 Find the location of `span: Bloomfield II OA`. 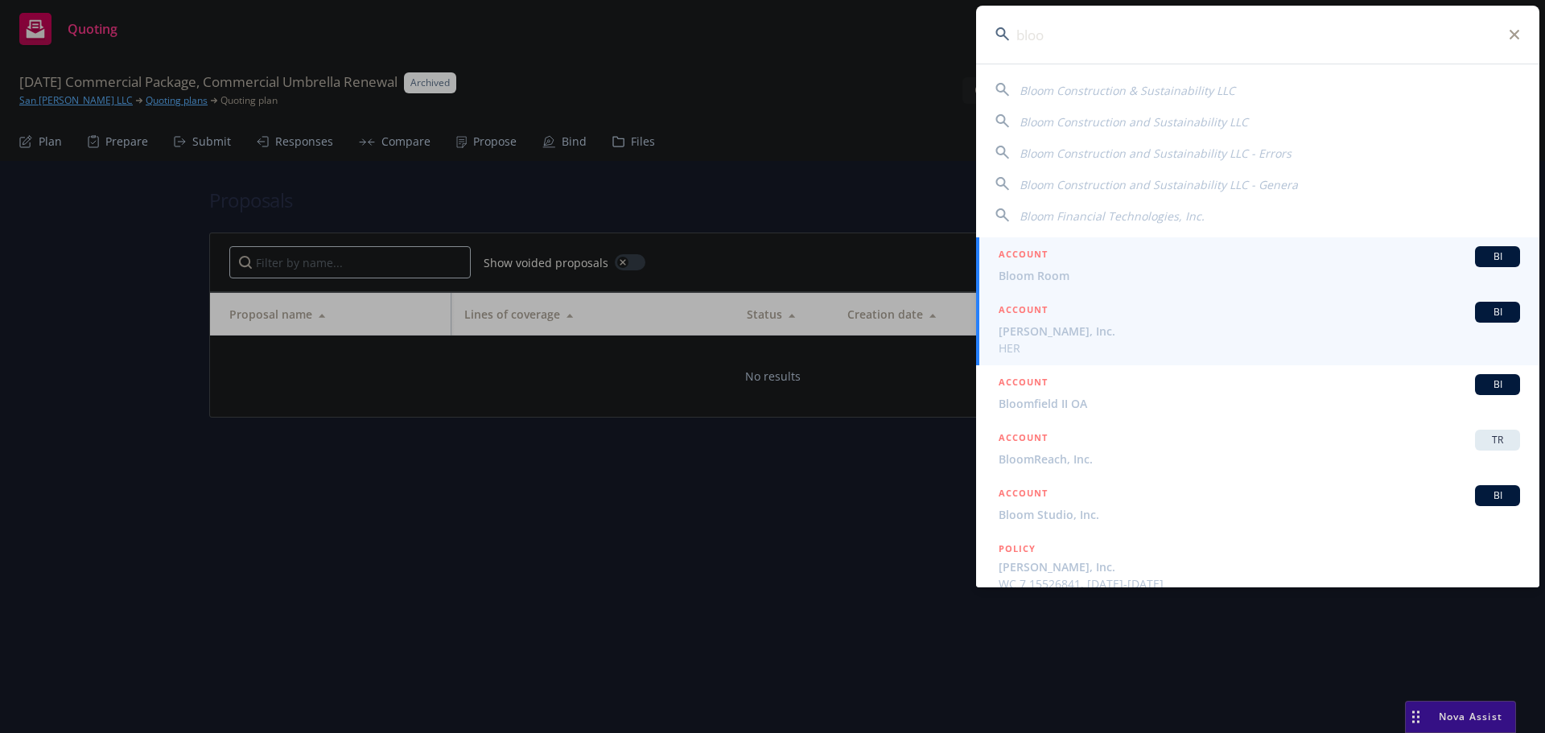

span: Bloomfield II OA is located at coordinates (1260, 403).